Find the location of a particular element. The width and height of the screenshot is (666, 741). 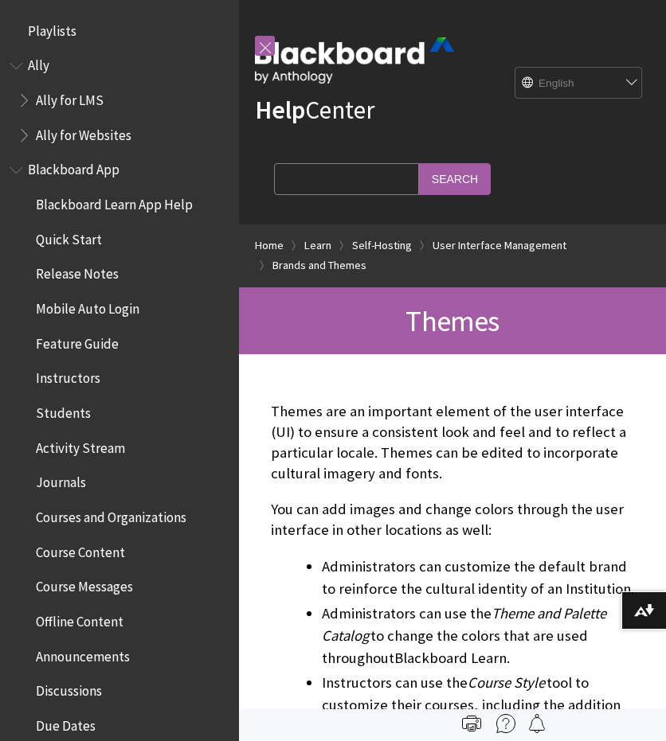

span: Blackboard Learn is located at coordinates (450, 658).